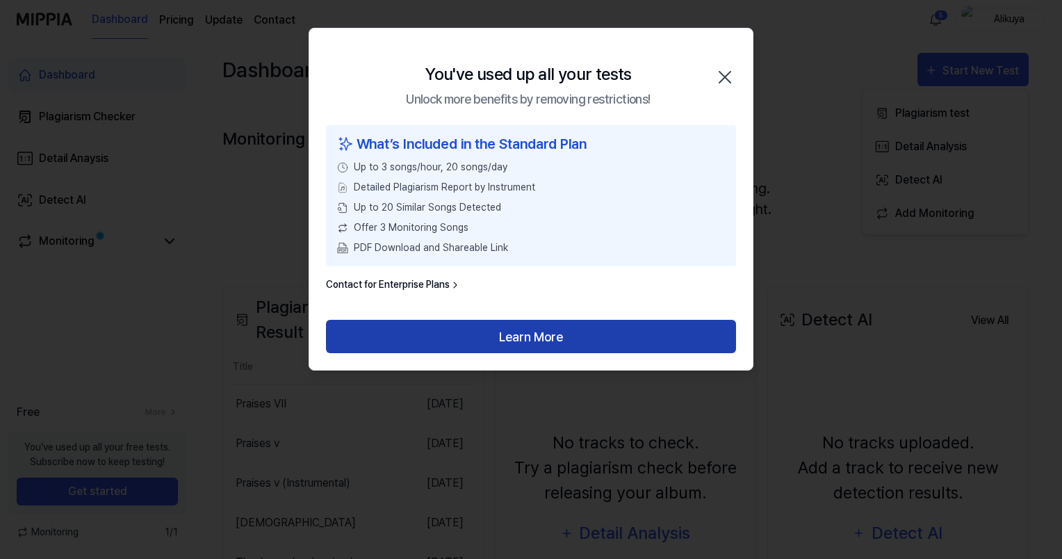 The image size is (1062, 559). I want to click on span: Up to 3 songs/hour, 20 songs/day, so click(430, 167).